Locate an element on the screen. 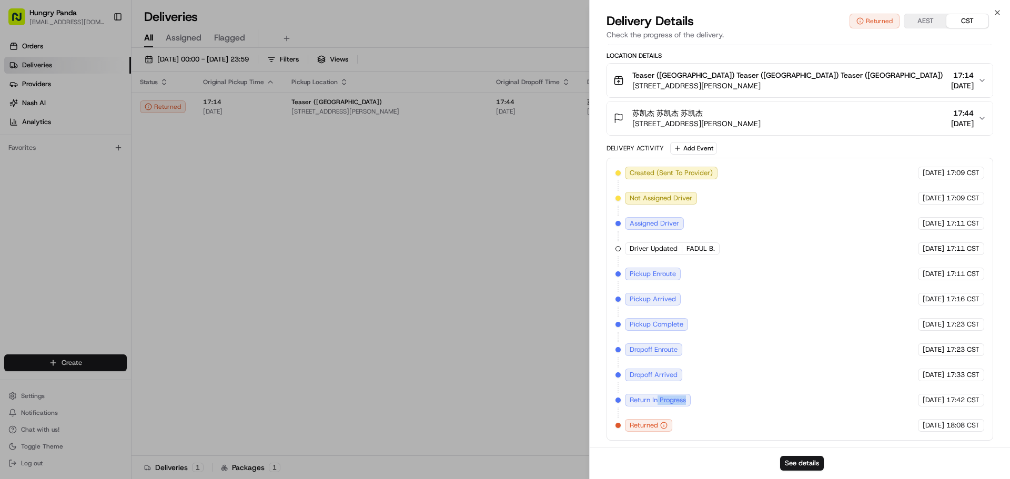 The image size is (1010, 479). span: Delivery Details is located at coordinates (650, 21).